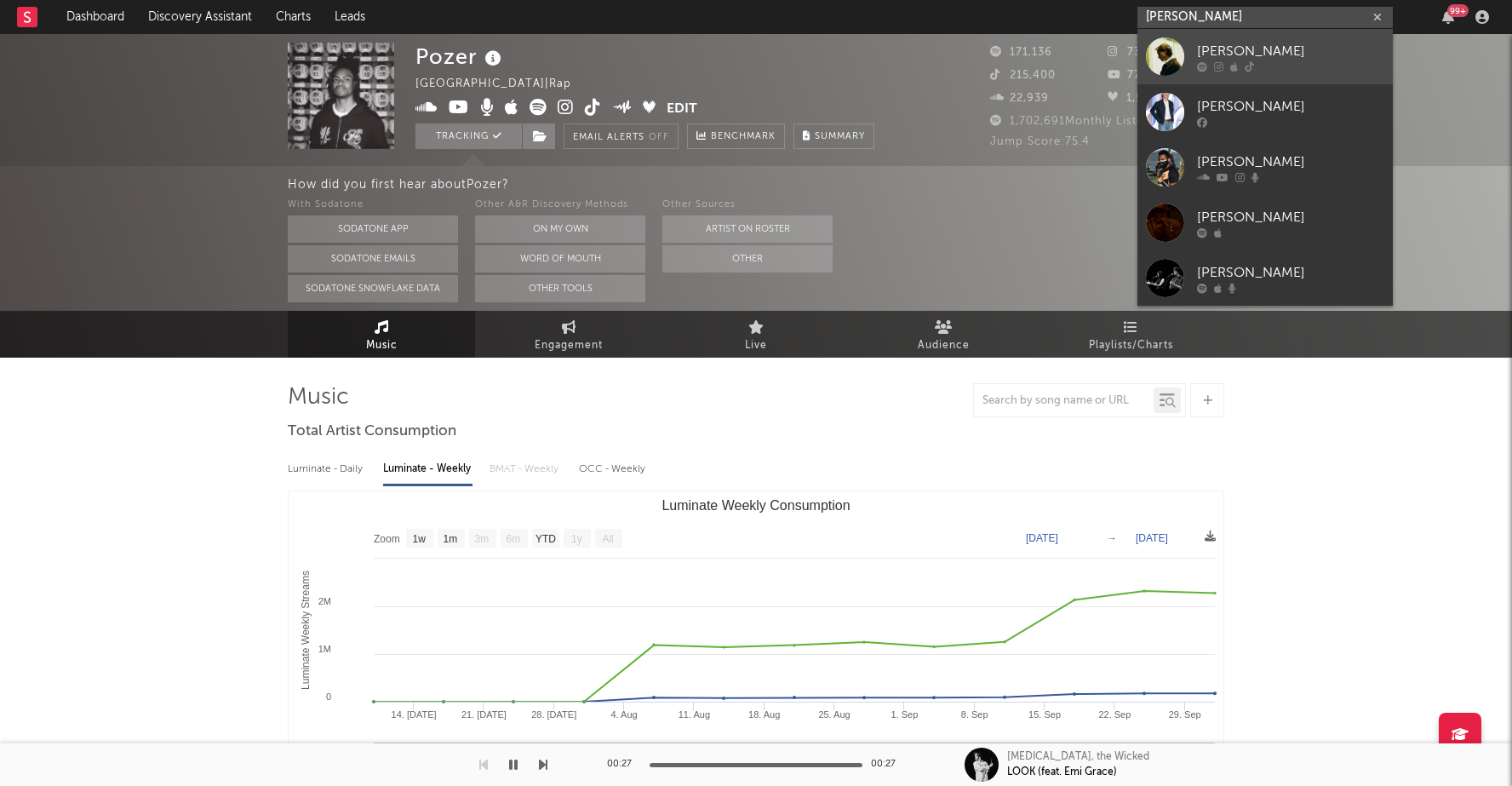 The image size is (1512, 786). Describe the element at coordinates (324, 601) in the screenshot. I see `text: 2M` at that location.